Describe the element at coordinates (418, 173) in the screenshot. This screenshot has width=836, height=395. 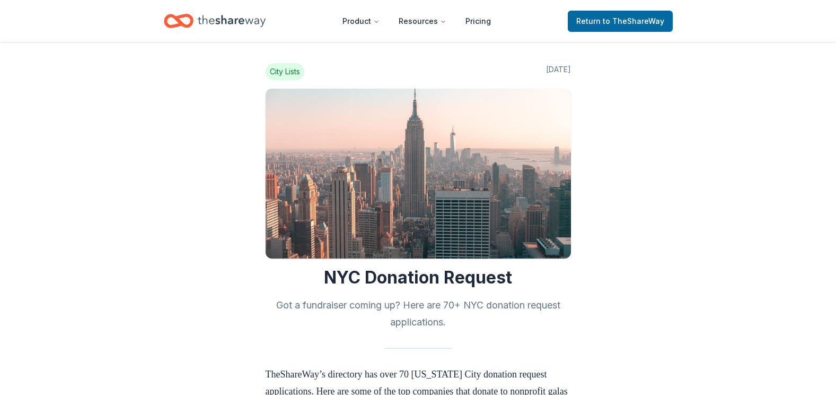
I see `img: Image for NYC Donation Request` at that location.